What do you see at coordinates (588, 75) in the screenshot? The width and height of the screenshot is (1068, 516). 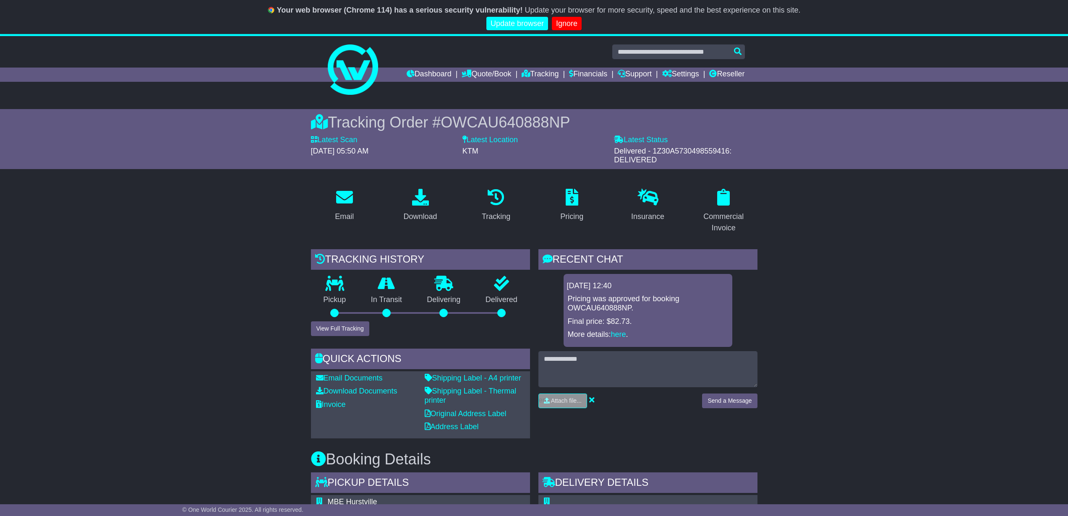 I see `a: Financials` at bounding box center [588, 75].